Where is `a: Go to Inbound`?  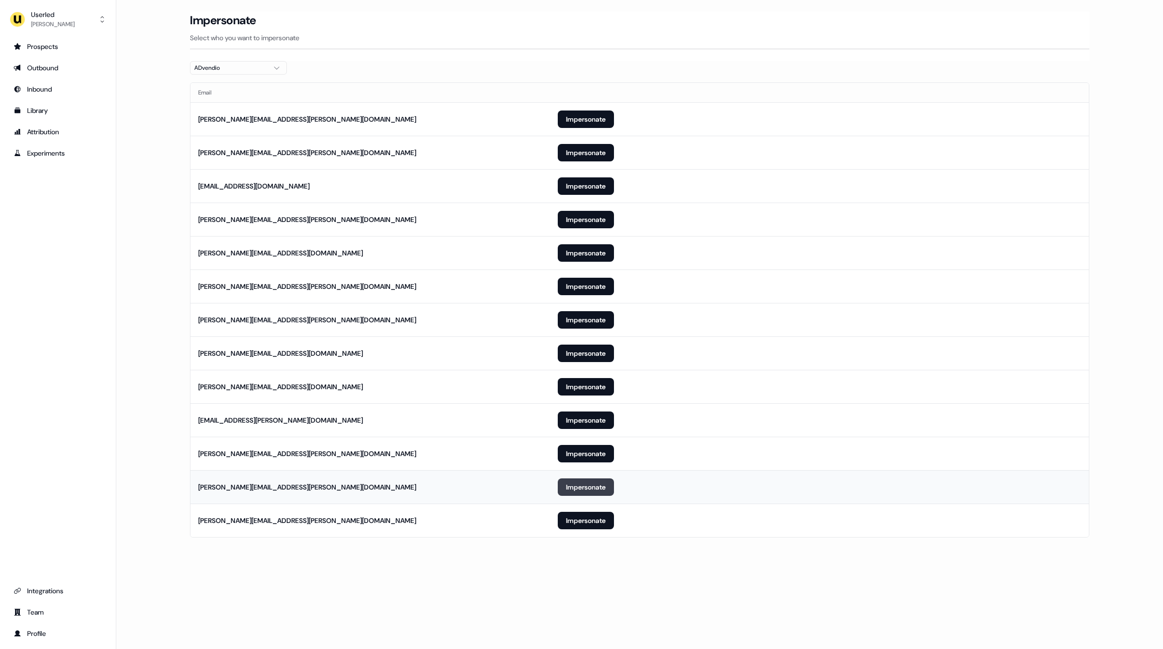 a: Go to Inbound is located at coordinates (58, 89).